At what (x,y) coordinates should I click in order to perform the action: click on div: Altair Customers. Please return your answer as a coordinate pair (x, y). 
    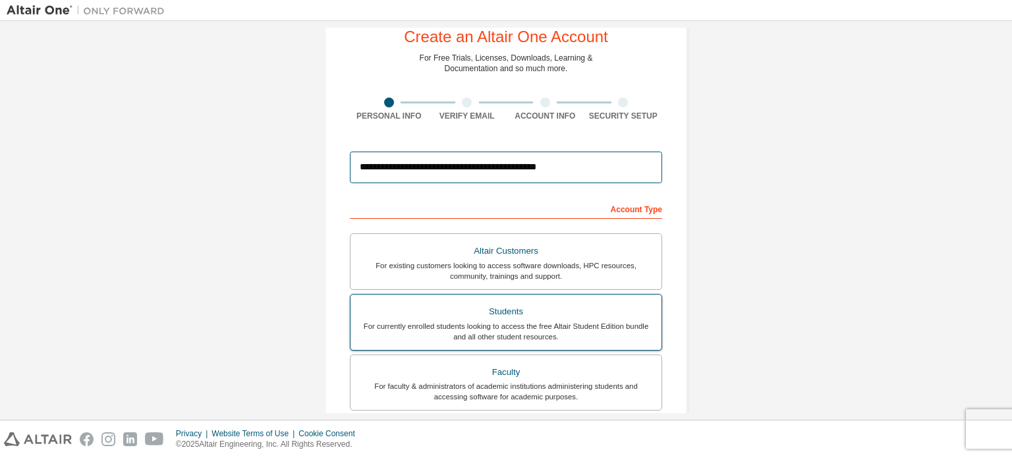
    Looking at the image, I should click on (506, 251).